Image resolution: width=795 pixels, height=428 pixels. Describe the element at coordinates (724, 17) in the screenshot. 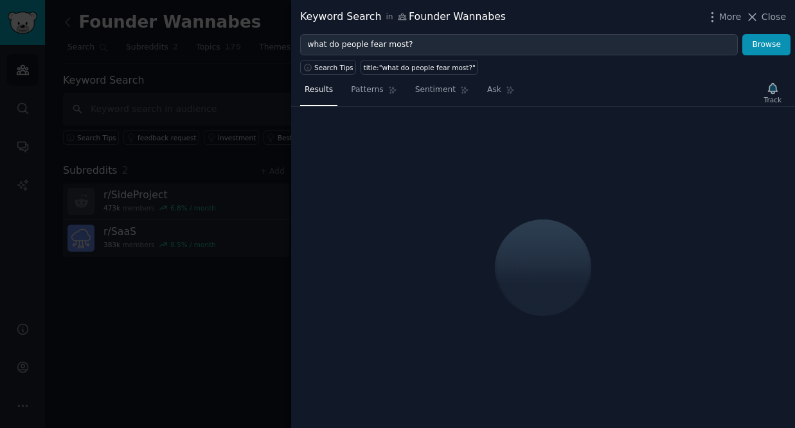

I see `button: More` at that location.